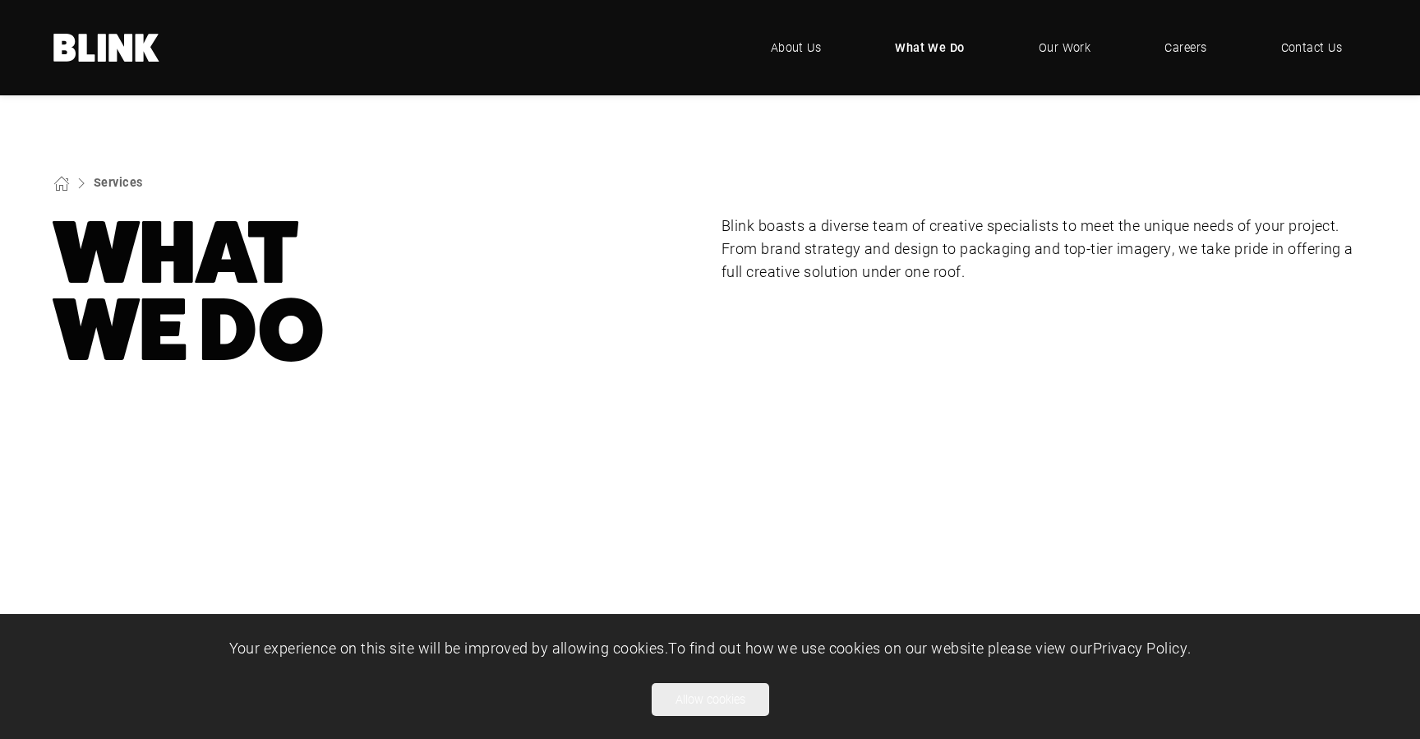  What do you see at coordinates (1065, 48) in the screenshot?
I see `a: Our Work` at bounding box center [1065, 48].